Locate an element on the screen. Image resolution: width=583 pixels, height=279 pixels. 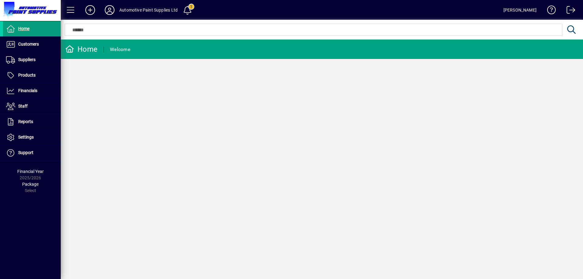
span: Customers is located at coordinates (29, 44).